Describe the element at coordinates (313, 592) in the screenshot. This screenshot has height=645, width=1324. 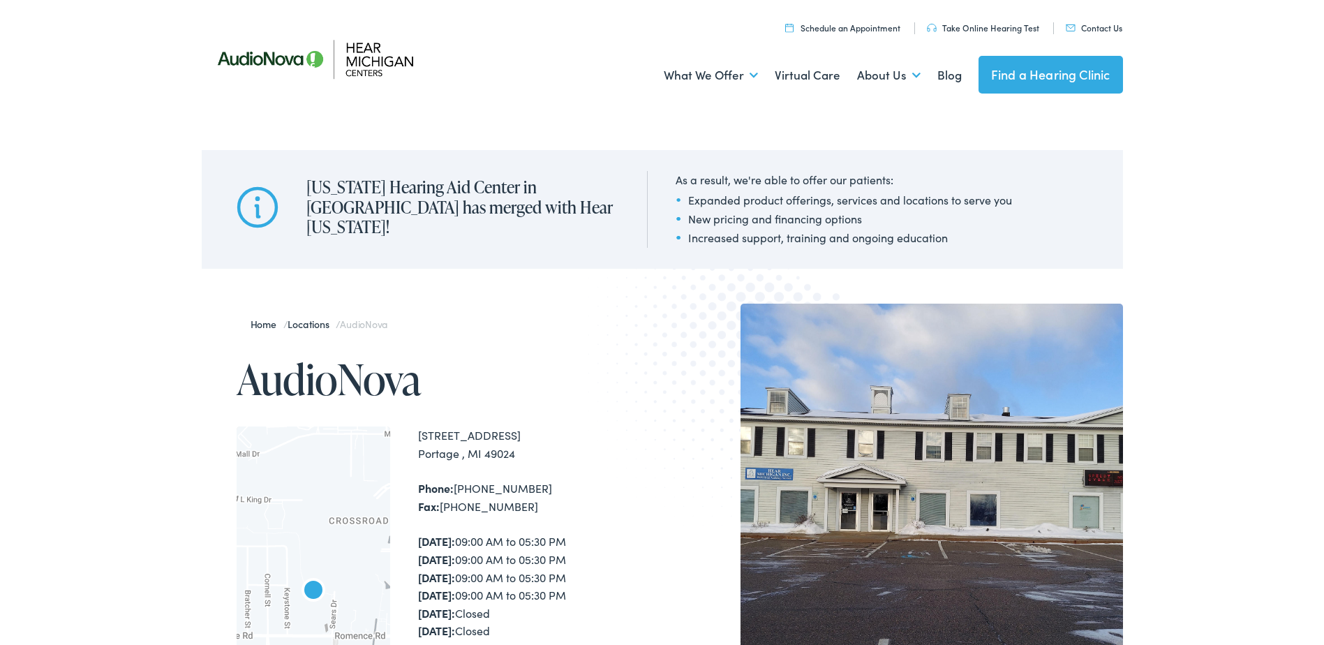
I see `div: AudioNova` at that location.